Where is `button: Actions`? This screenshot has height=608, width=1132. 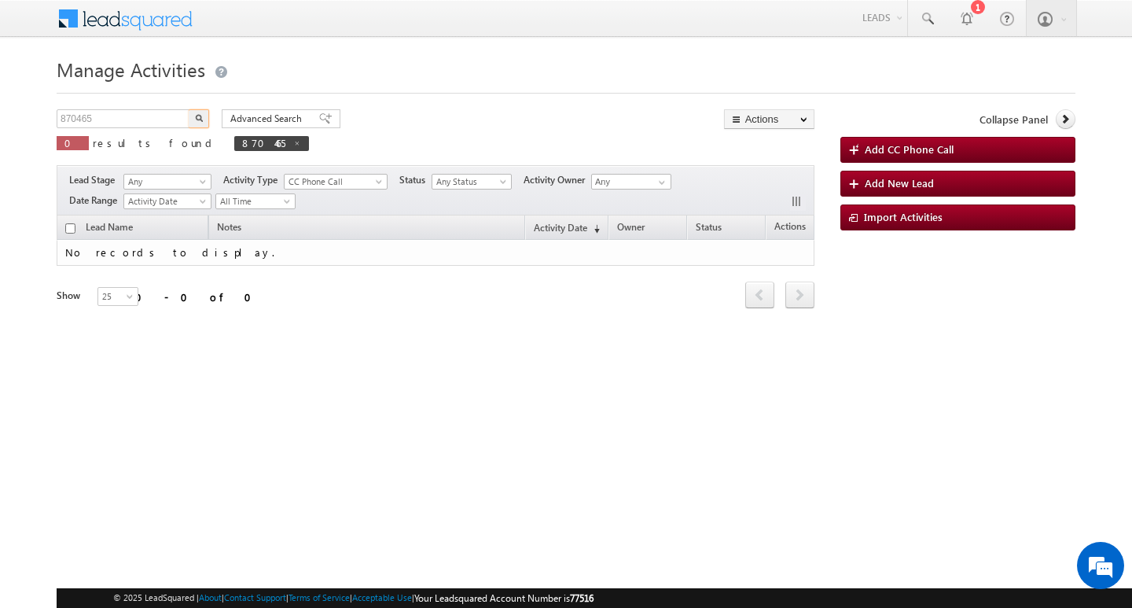 button: Actions is located at coordinates (769, 119).